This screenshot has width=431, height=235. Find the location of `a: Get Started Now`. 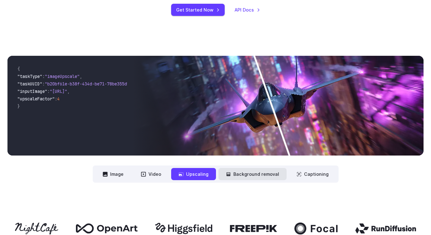

a: Get Started Now is located at coordinates (198, 10).